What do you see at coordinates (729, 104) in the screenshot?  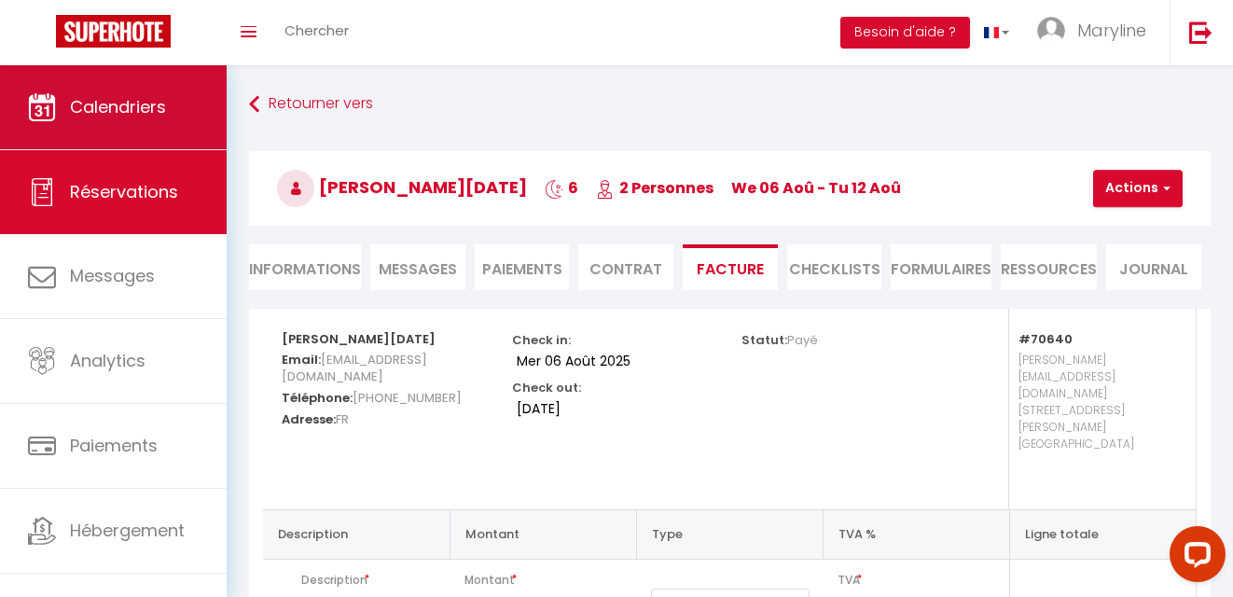 I see `a: Retourner vers` at bounding box center [729, 104].